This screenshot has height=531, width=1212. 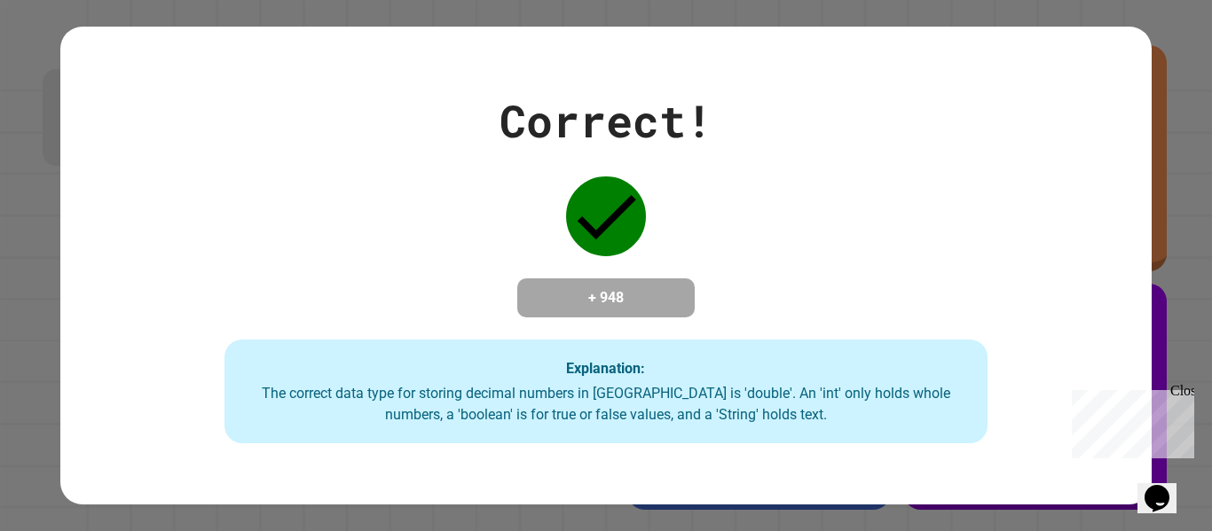 What do you see at coordinates (606, 298) in the screenshot?
I see `h4: + 948` at bounding box center [606, 298].